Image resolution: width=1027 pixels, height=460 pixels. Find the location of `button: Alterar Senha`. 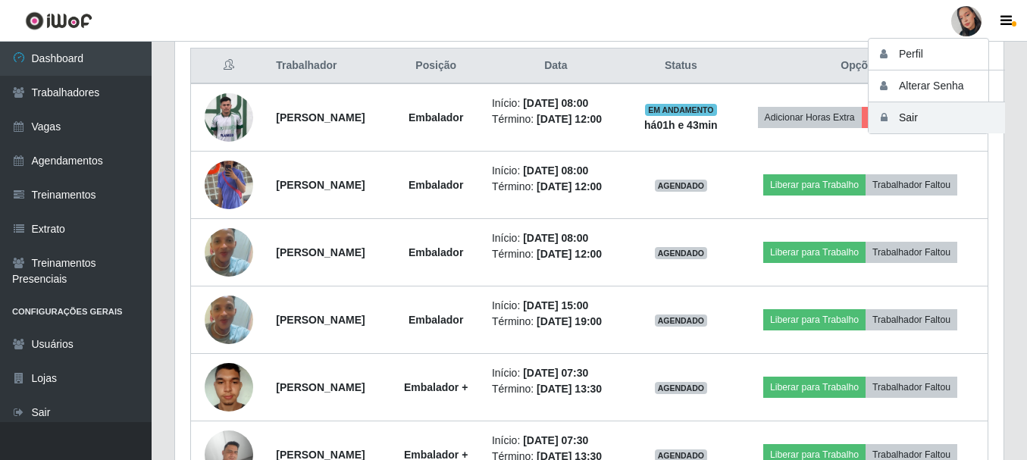

button: Alterar Senha is located at coordinates (937, 86).